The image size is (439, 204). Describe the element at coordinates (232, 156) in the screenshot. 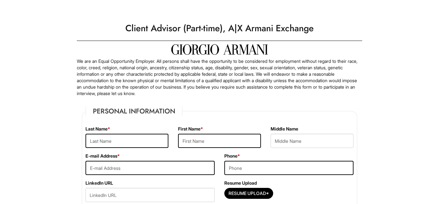

I see `label: Phone` at that location.